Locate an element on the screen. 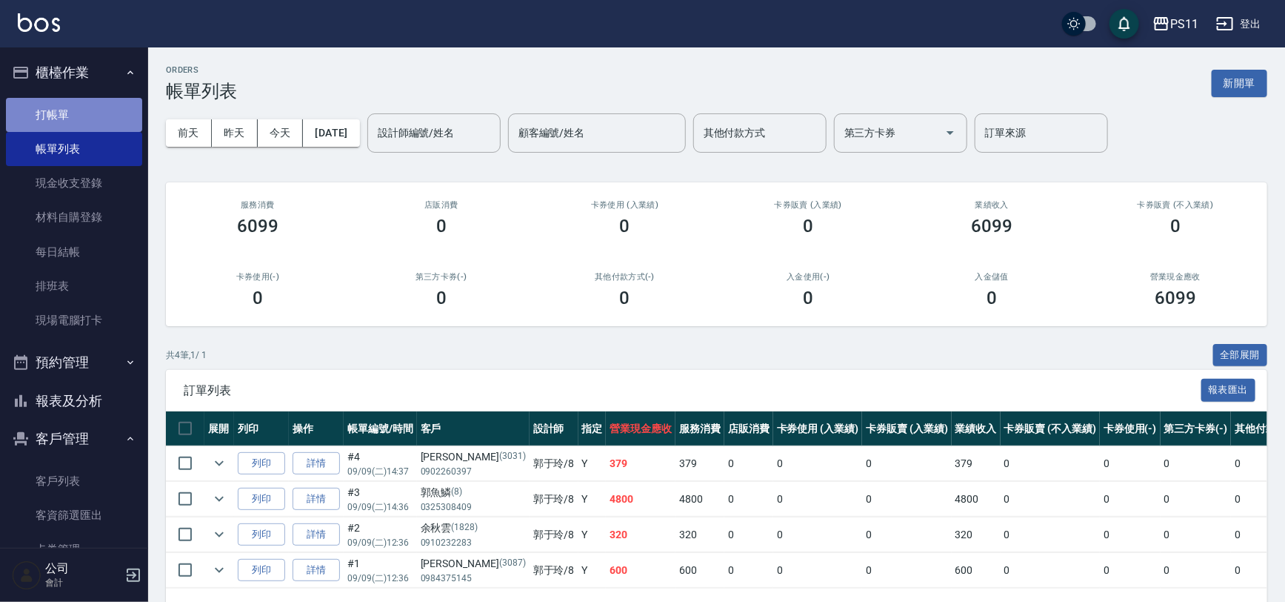 The height and width of the screenshot is (602, 1285). td: 600 is located at coordinates (700, 570).